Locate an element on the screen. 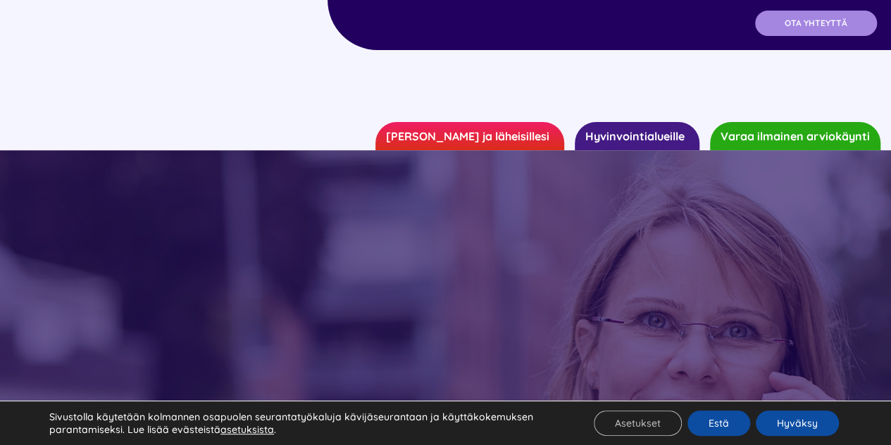  button: asetuksista is located at coordinates (247, 429).